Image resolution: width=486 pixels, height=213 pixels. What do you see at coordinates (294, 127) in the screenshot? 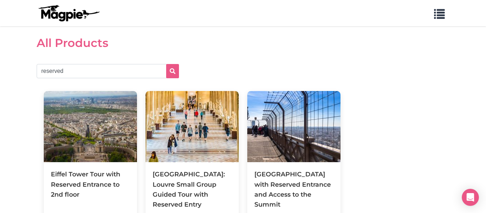
I see `img: Eiffel Tower with Reserved Entrance and Access to the Summit` at bounding box center [294, 127].